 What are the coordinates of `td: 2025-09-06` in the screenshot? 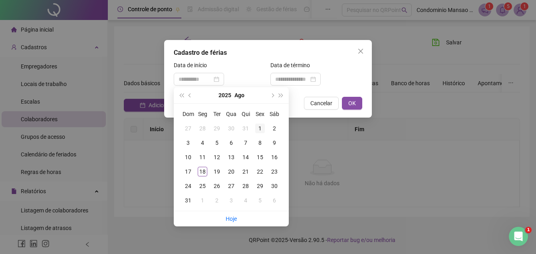 It's located at (274, 200).